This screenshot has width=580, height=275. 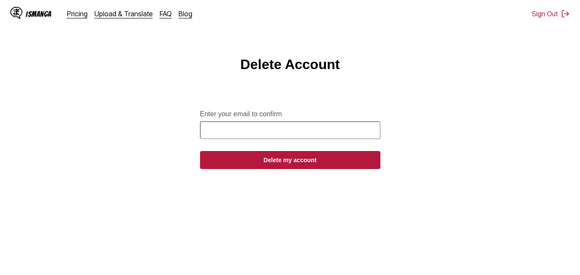 I want to click on h1: Delete Account, so click(x=290, y=64).